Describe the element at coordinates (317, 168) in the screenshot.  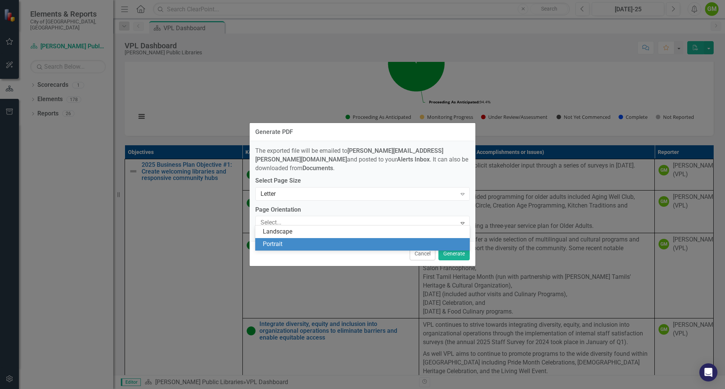
I see `strong: Documents` at that location.